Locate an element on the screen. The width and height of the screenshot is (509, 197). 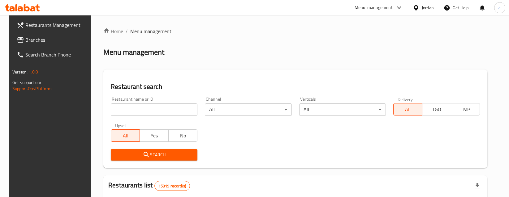
span: No is located at coordinates (183, 136).